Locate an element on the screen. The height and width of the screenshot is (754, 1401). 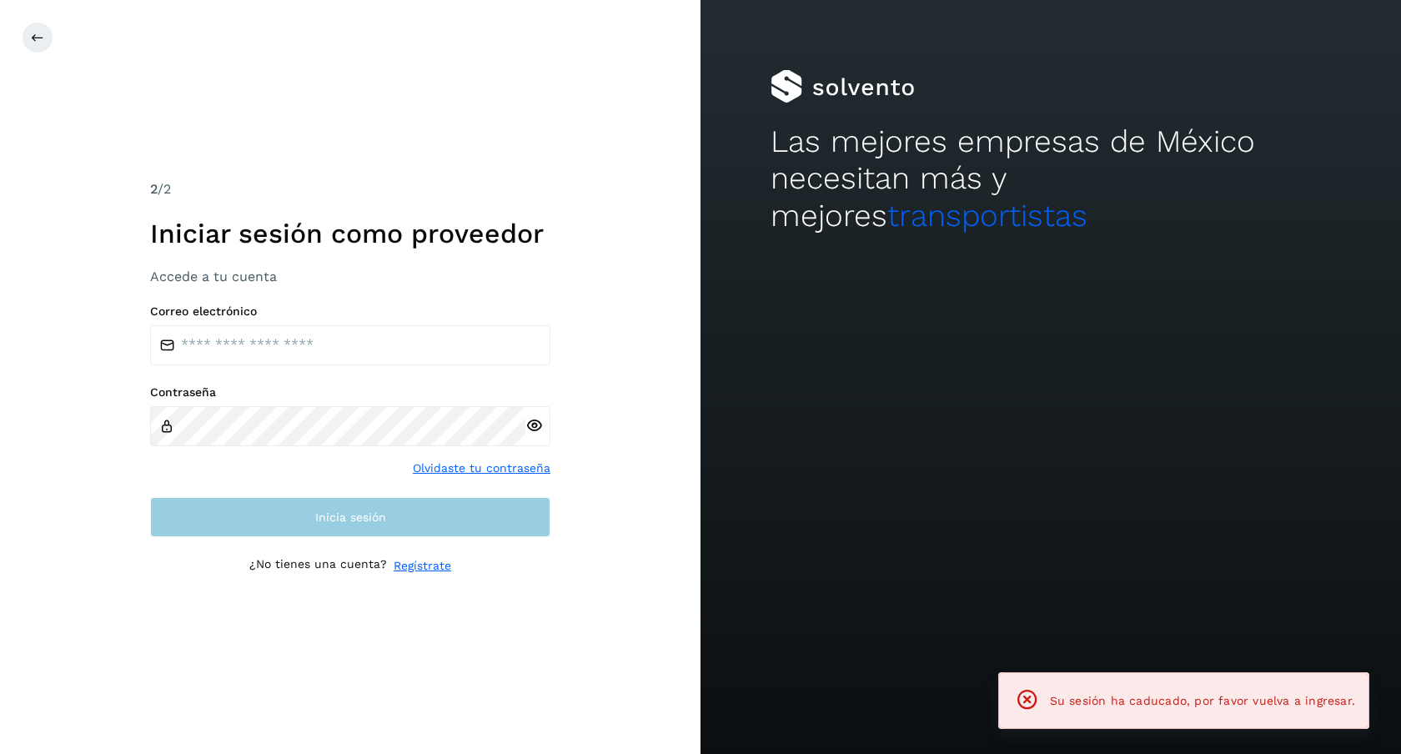
h1: Iniciar sesión como proveedor is located at coordinates (350, 233).